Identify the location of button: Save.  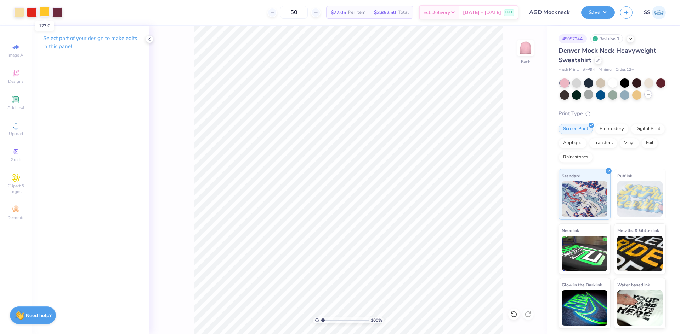
(597, 12).